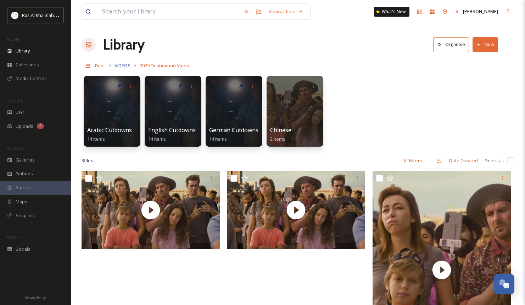 Image resolution: width=525 pixels, height=305 pixels. I want to click on input: Search your library, so click(169, 12).